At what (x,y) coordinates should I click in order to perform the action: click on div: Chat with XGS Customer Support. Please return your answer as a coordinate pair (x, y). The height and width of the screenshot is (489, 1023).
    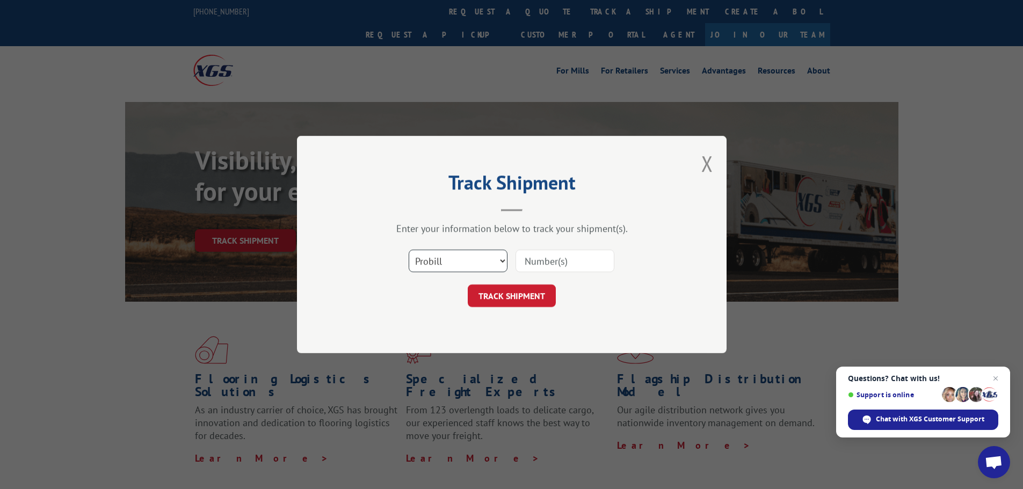
    Looking at the image, I should click on (924, 420).